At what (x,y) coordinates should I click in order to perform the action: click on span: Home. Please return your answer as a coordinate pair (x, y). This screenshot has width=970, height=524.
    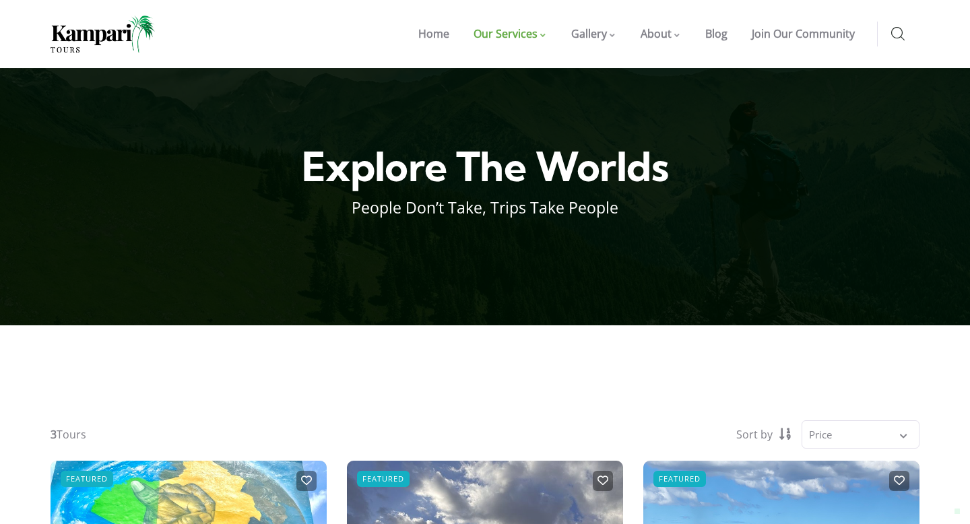
    Looking at the image, I should click on (434, 34).